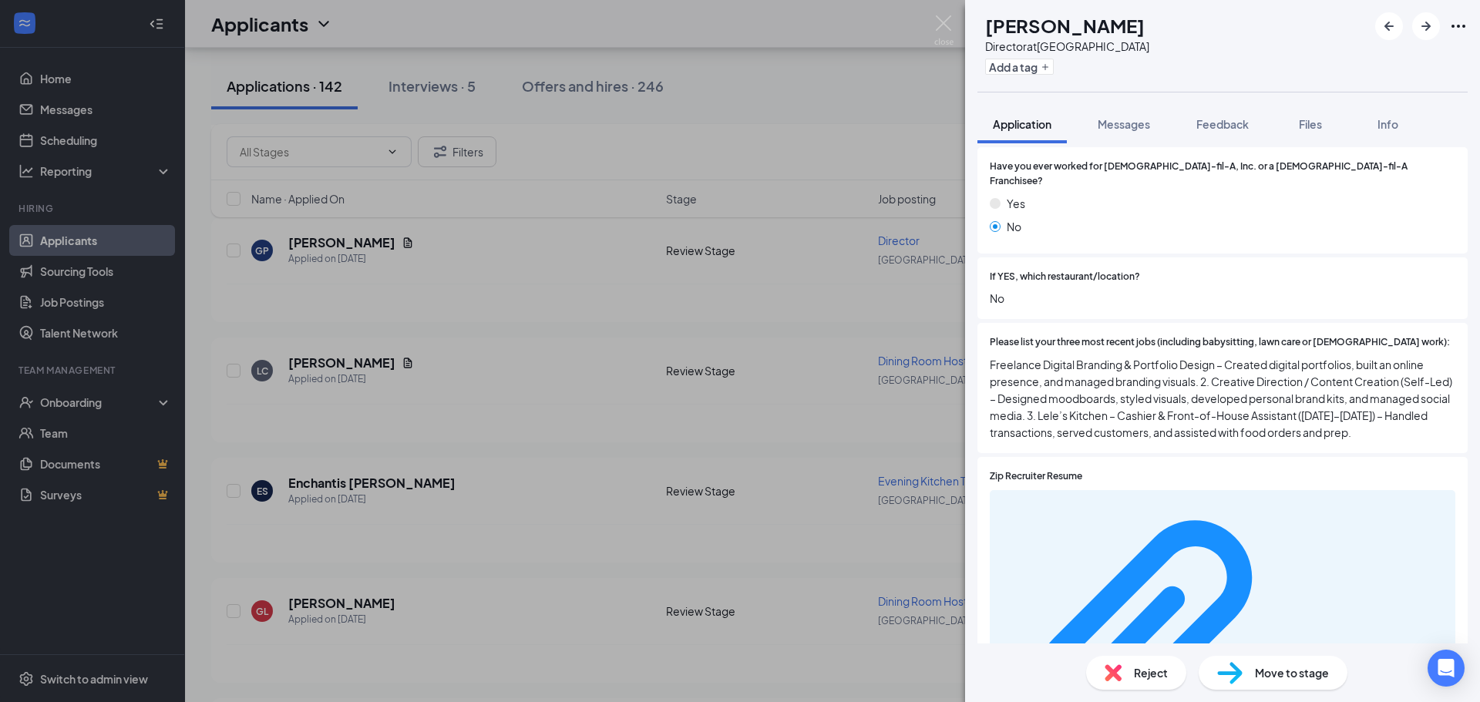 Image resolution: width=1480 pixels, height=702 pixels. What do you see at coordinates (1426, 26) in the screenshot?
I see `button: ArrowRight` at bounding box center [1426, 26].